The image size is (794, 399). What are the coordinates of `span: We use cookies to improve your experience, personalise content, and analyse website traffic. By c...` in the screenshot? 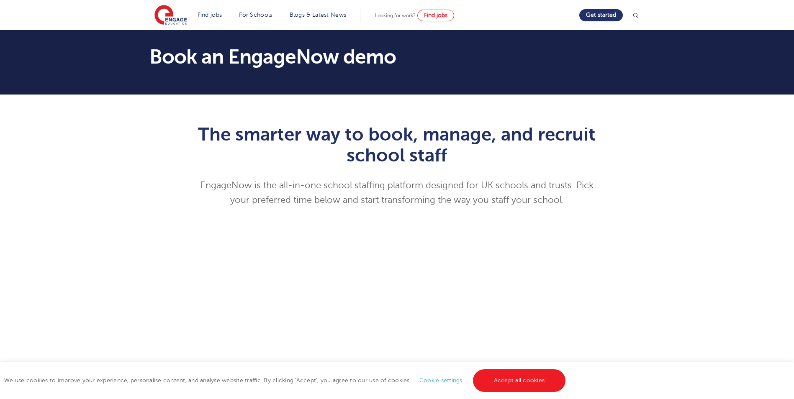 It's located at (286, 380).